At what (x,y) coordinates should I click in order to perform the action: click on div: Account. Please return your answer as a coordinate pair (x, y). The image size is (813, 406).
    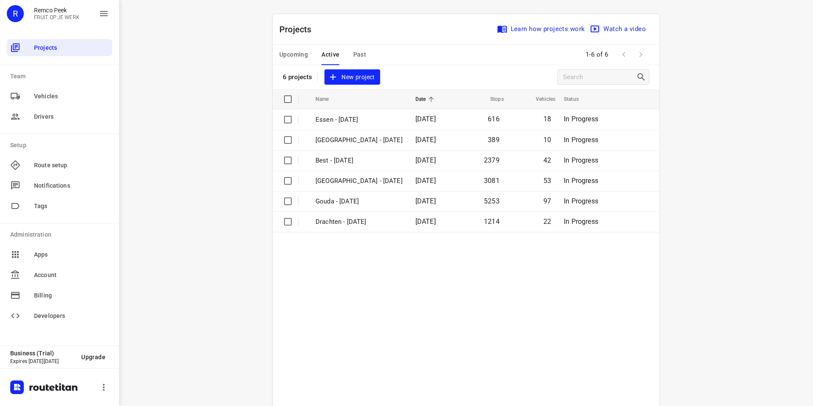
    Looking at the image, I should click on (60, 275).